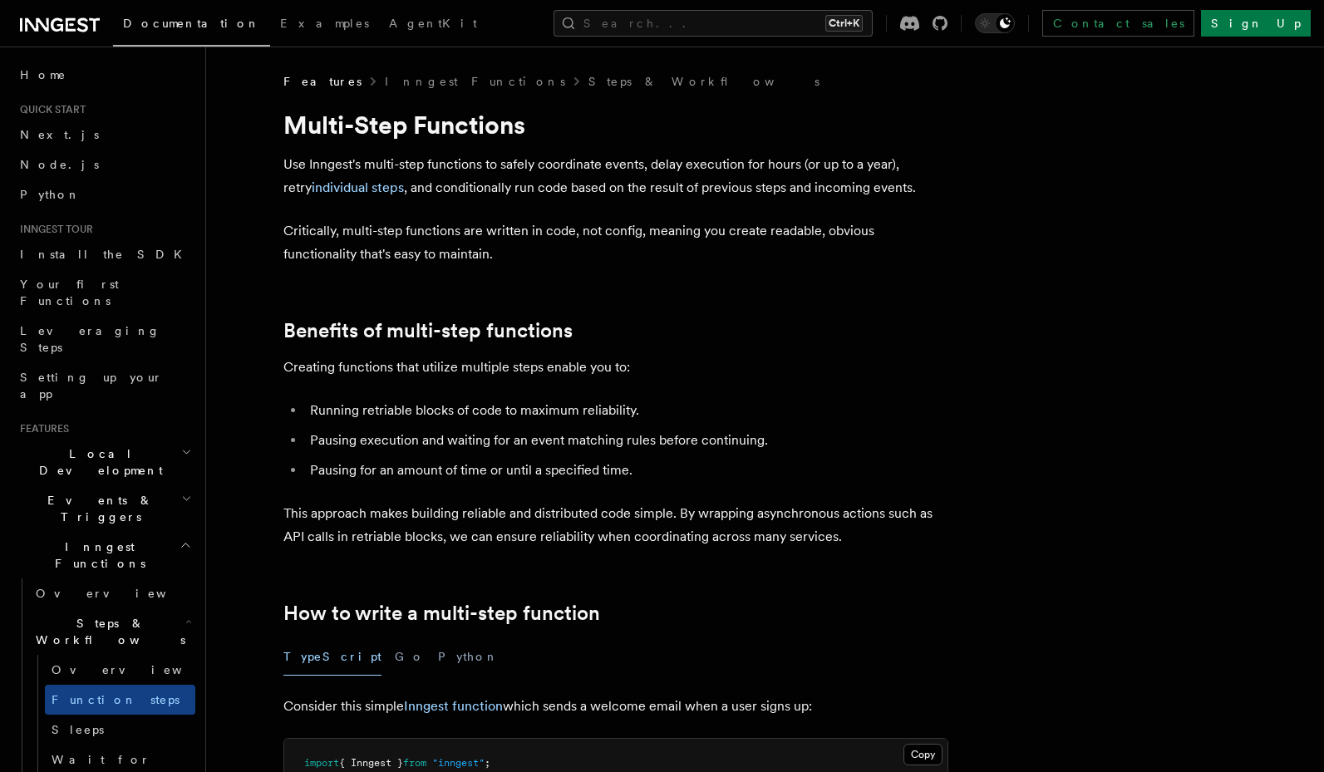  What do you see at coordinates (324, 23) in the screenshot?
I see `span: Examples` at bounding box center [324, 23].